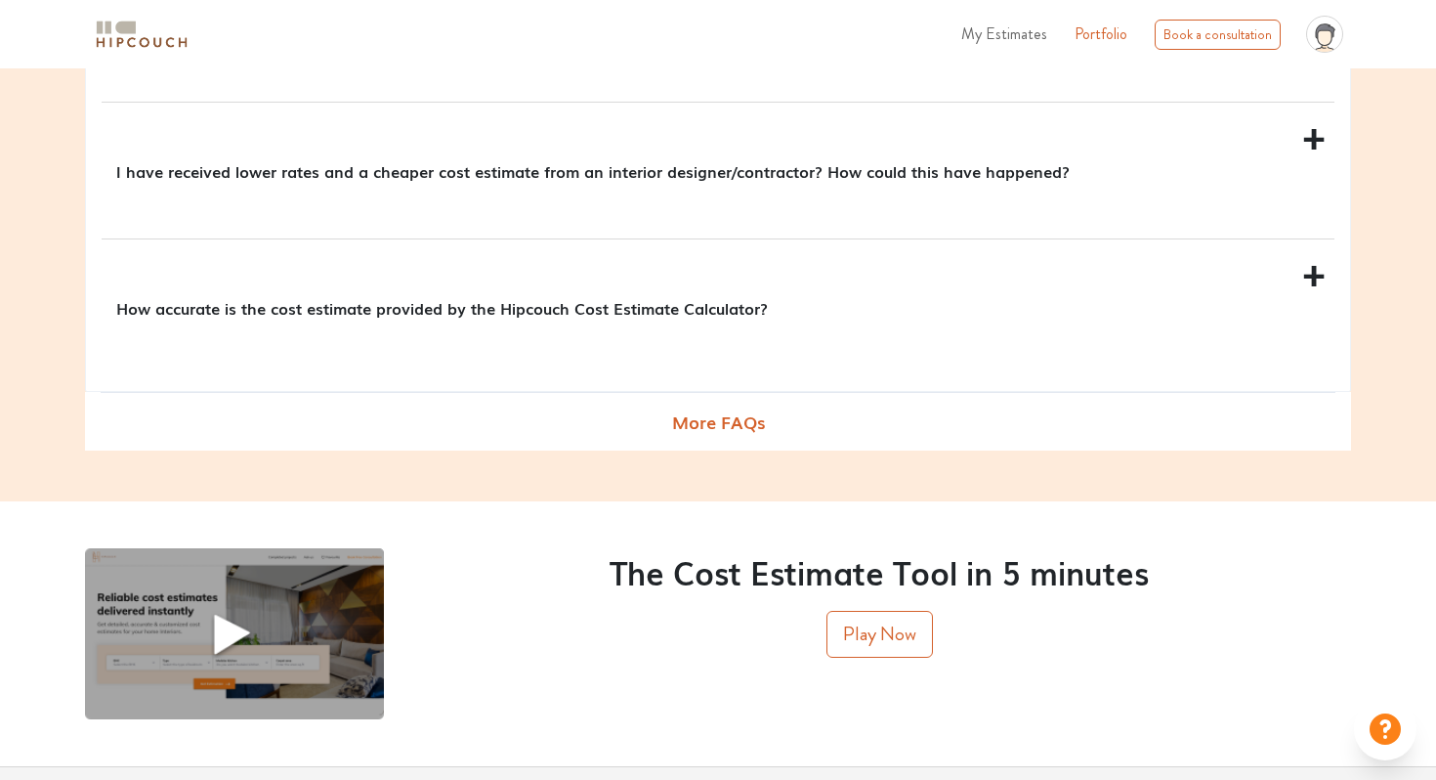 This screenshot has height=780, width=1436. What do you see at coordinates (1217, 34) in the screenshot?
I see `div: Book a consultation` at bounding box center [1217, 34].